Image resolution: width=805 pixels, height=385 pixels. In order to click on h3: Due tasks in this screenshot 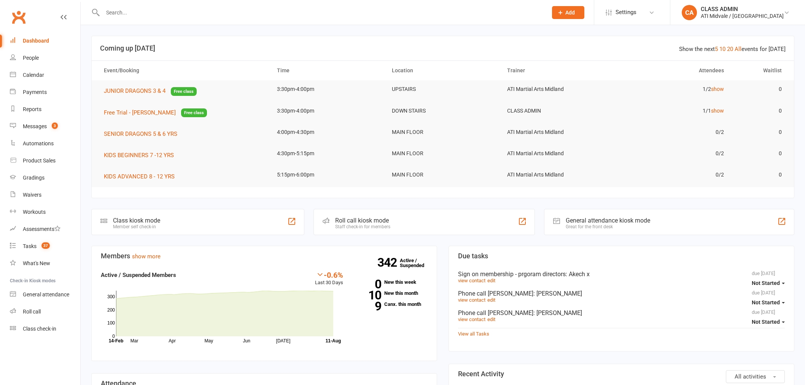, I will do `click(621, 256)`.